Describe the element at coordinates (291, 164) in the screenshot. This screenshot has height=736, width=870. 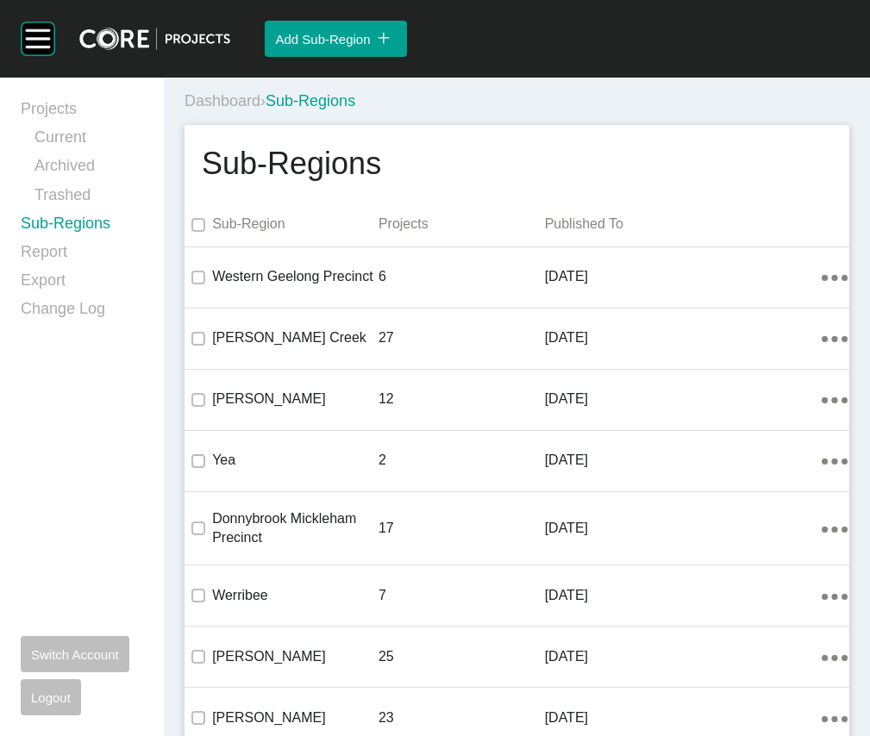
I see `h1: Sub-Regions` at that location.